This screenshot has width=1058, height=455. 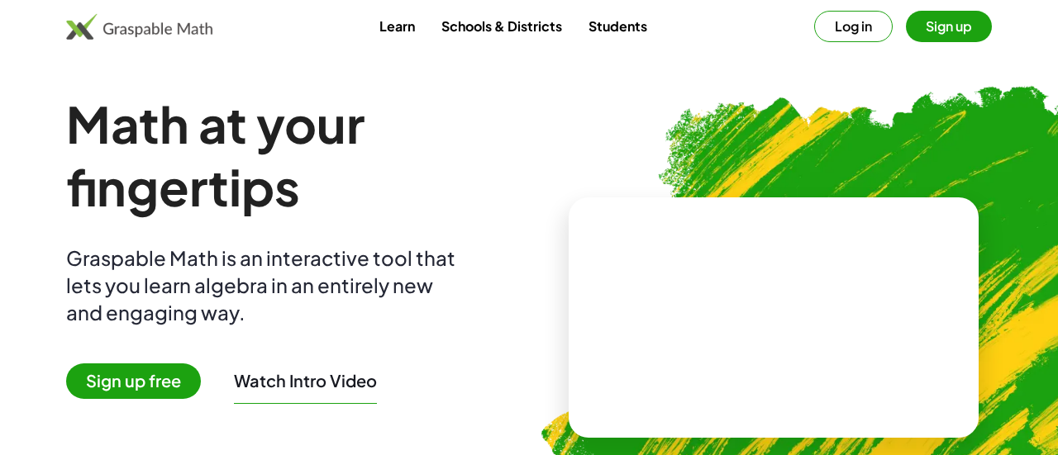 What do you see at coordinates (774, 317) in the screenshot?
I see `video: What is this? This is dynamic math notation. Dynamic math notation plays a central role in how Gr...` at bounding box center [774, 317].